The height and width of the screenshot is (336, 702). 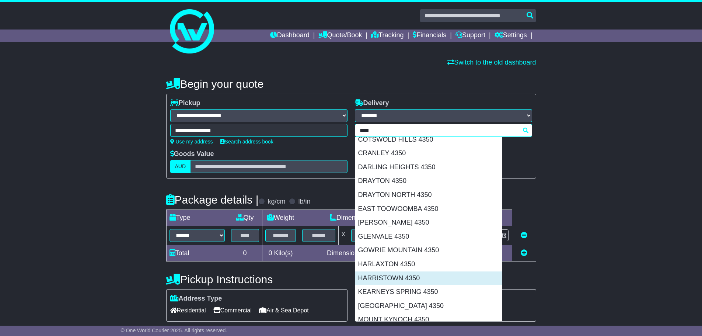 I want to click on label: kg/cm, so click(x=276, y=202).